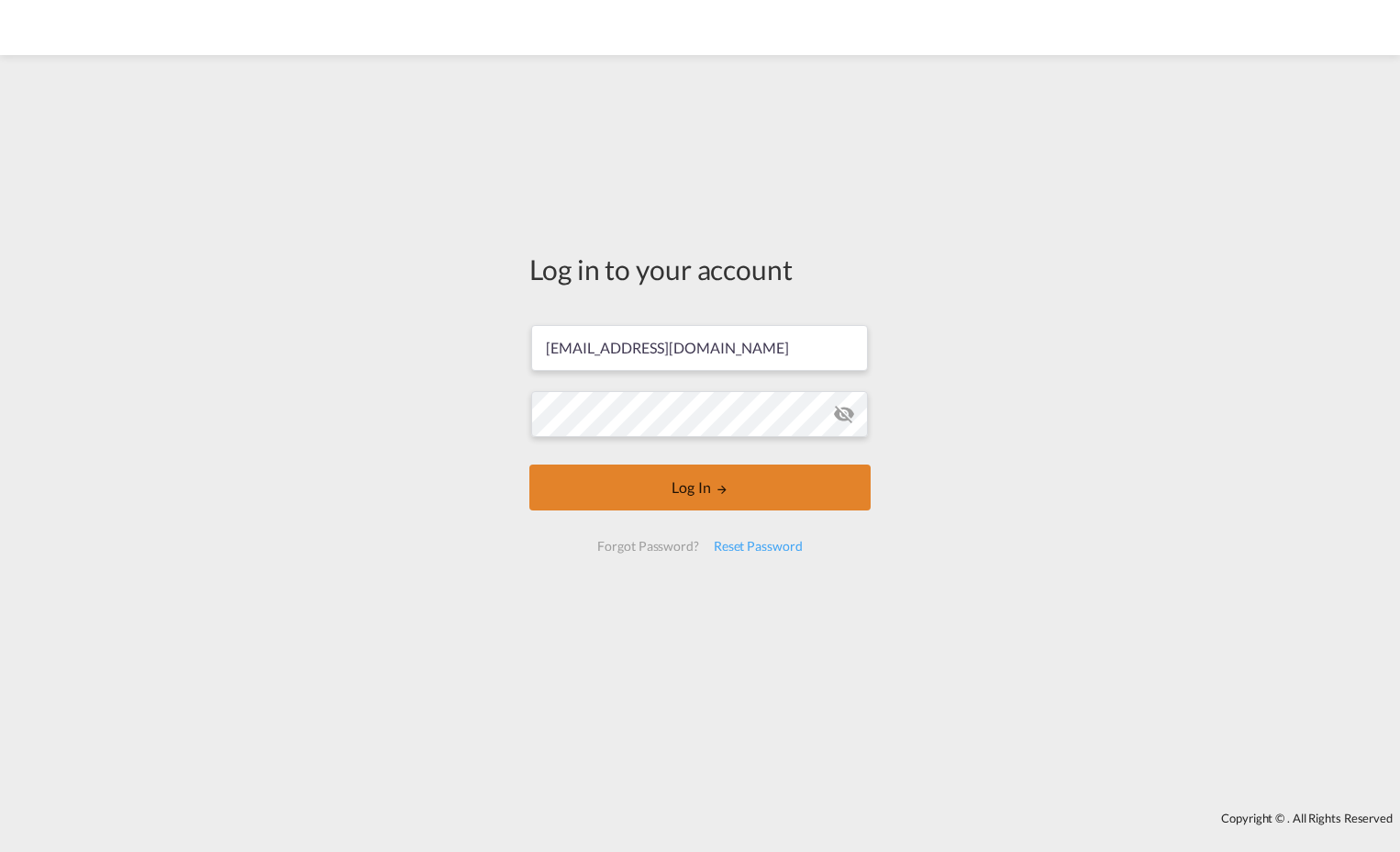  What do you see at coordinates (699, 348) in the screenshot?
I see `input: Enter email/phone number` at bounding box center [699, 348].